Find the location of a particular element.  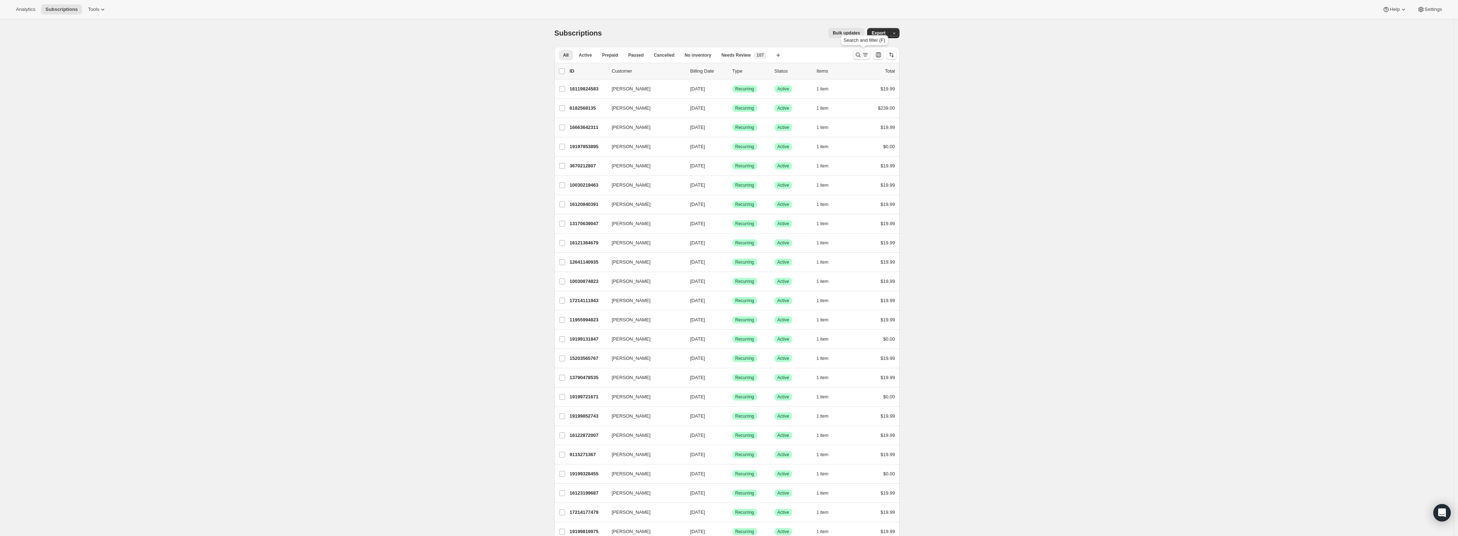

button: Export is located at coordinates (878, 33).